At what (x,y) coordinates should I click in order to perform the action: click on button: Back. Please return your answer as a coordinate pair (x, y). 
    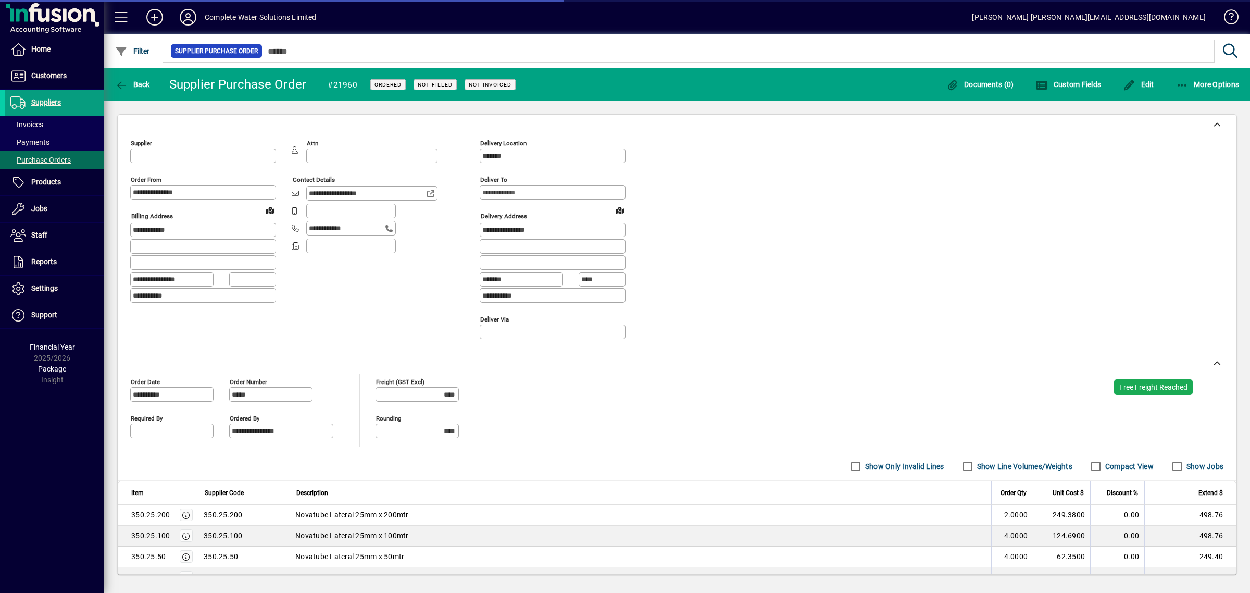
    Looking at the image, I should click on (132, 84).